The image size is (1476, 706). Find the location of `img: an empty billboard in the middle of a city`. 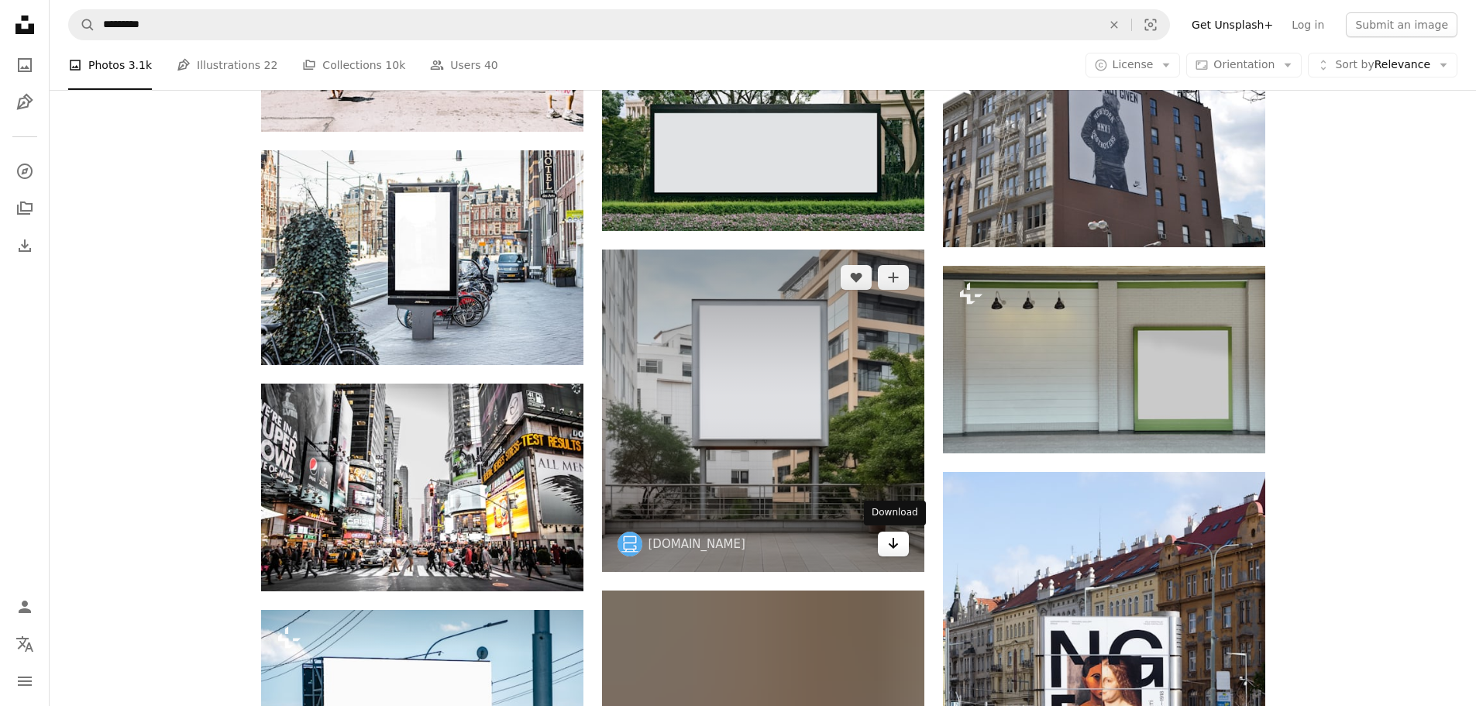

img: an empty billboard in the middle of a city is located at coordinates (763, 411).